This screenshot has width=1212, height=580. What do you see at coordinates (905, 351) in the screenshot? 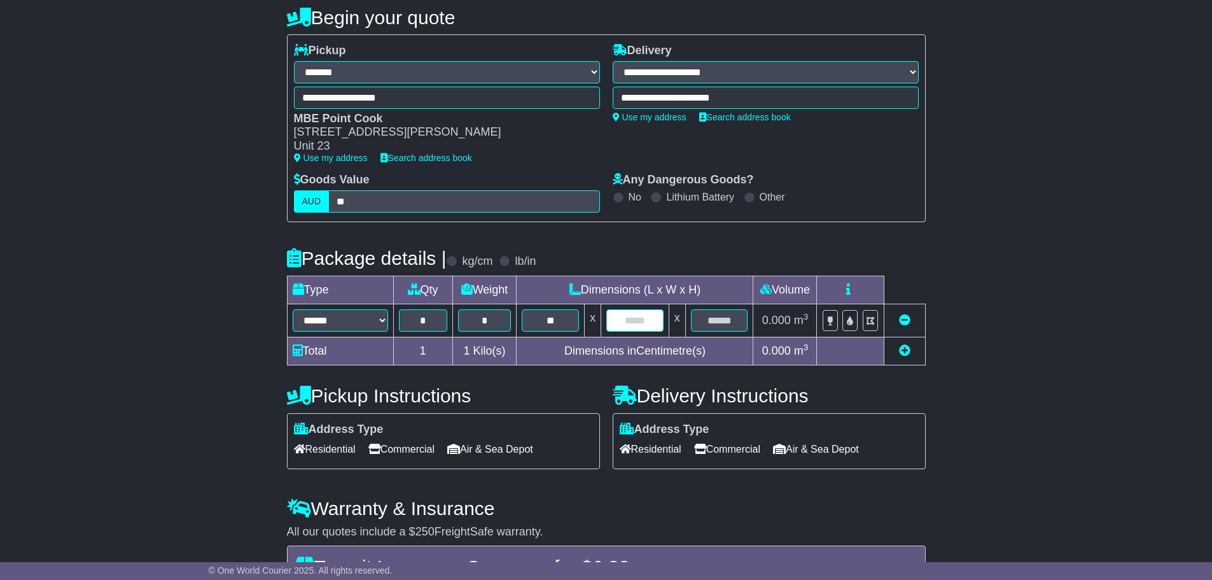
I see `a: Add new item` at bounding box center [905, 351].